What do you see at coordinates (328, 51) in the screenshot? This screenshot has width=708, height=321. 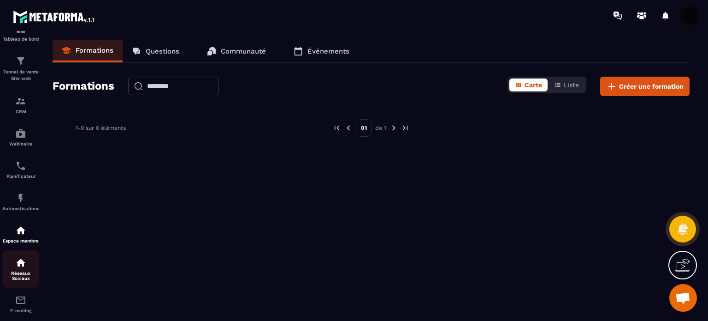 I see `p: Événements` at bounding box center [328, 51].